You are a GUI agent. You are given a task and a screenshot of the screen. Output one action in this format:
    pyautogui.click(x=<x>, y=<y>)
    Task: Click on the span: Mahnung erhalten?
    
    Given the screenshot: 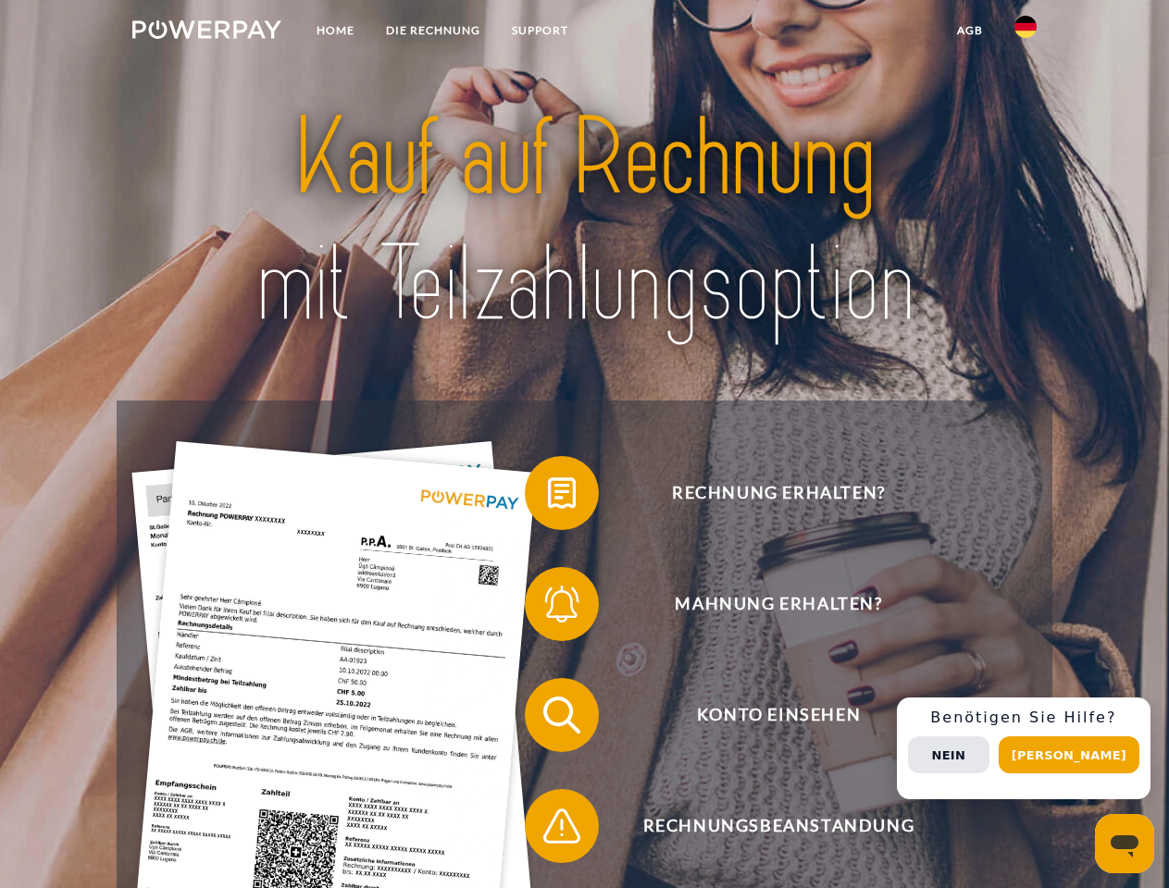 What is the action you would take?
    pyautogui.click(x=778, y=604)
    